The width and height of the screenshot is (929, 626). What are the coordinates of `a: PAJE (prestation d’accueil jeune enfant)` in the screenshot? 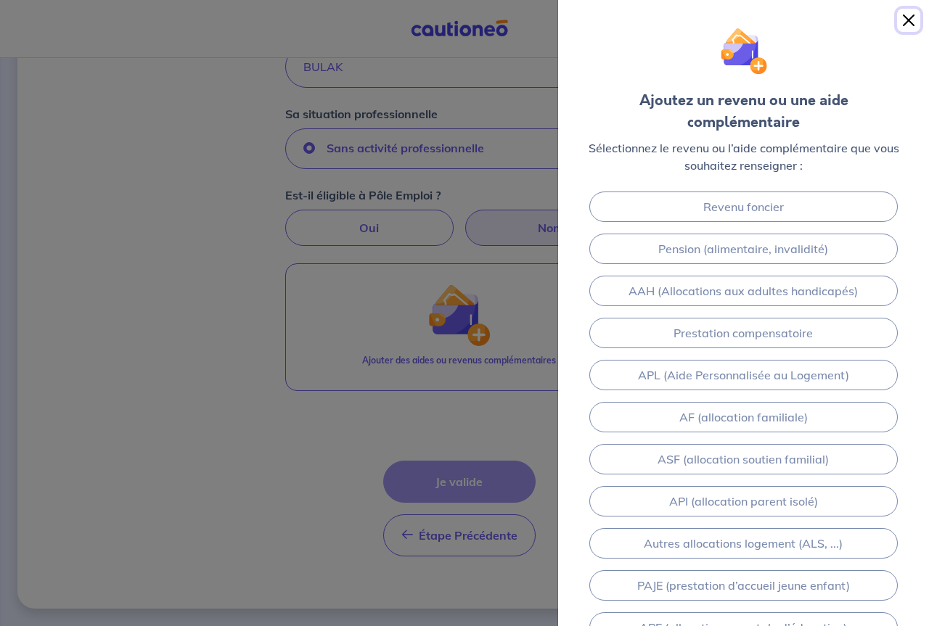 It's located at (744, 586).